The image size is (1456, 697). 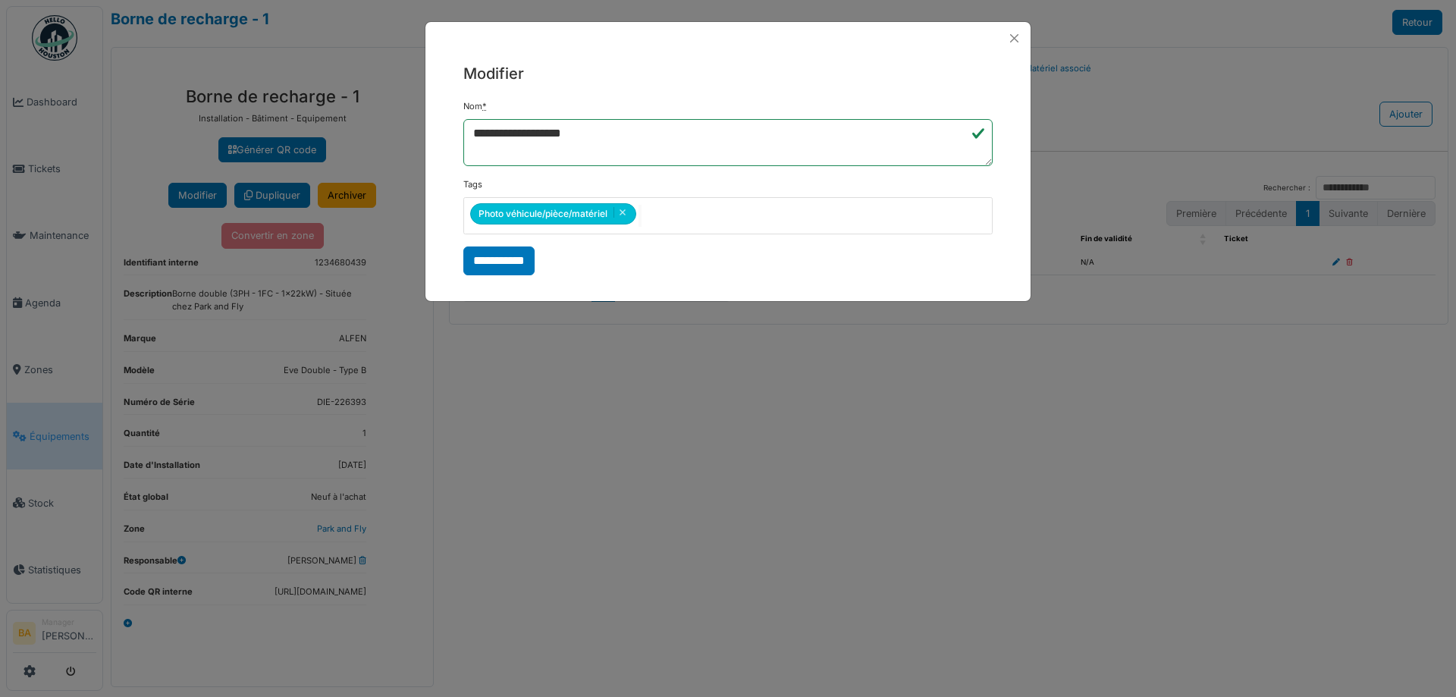 What do you see at coordinates (728, 74) in the screenshot?
I see `h5: Modifier` at bounding box center [728, 74].